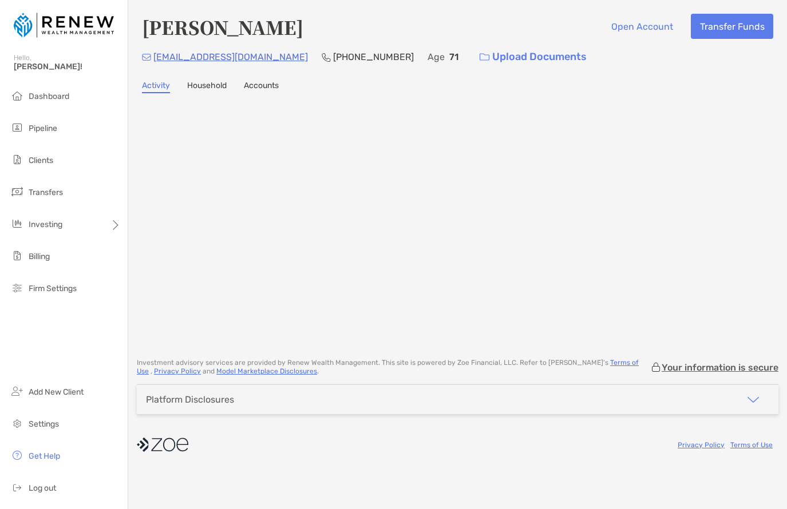 The width and height of the screenshot is (787, 509). What do you see at coordinates (207, 87) in the screenshot?
I see `a: Household` at bounding box center [207, 87].